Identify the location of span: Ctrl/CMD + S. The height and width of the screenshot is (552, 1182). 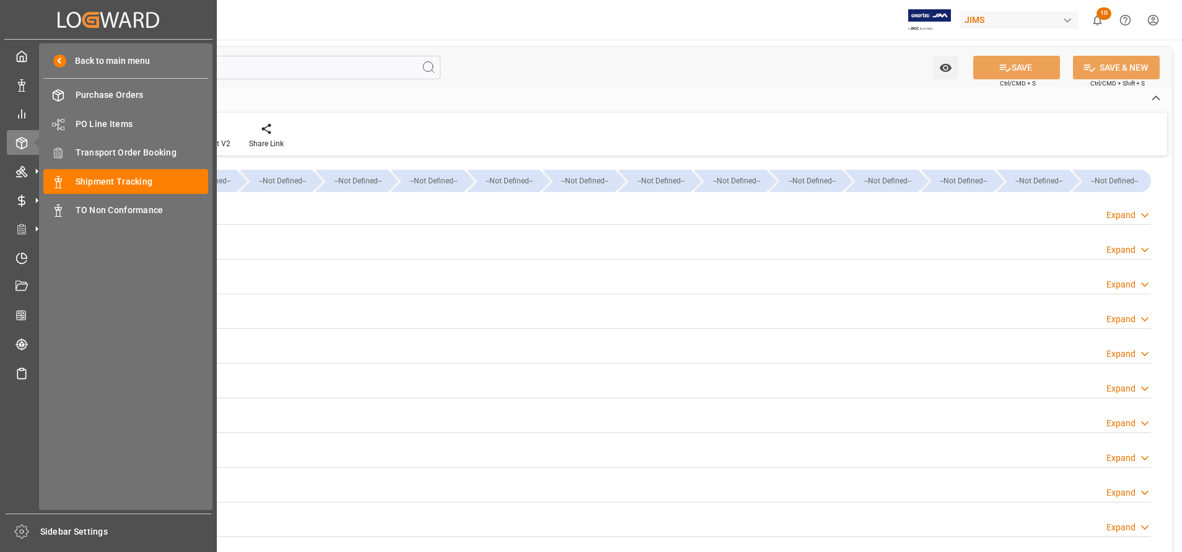
(1018, 83).